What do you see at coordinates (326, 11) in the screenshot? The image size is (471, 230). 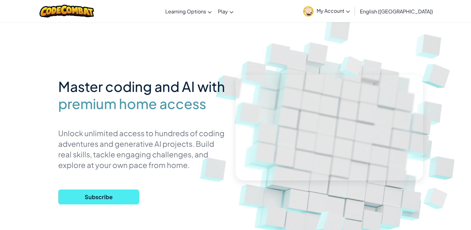 I see `a: My Account` at bounding box center [326, 11].